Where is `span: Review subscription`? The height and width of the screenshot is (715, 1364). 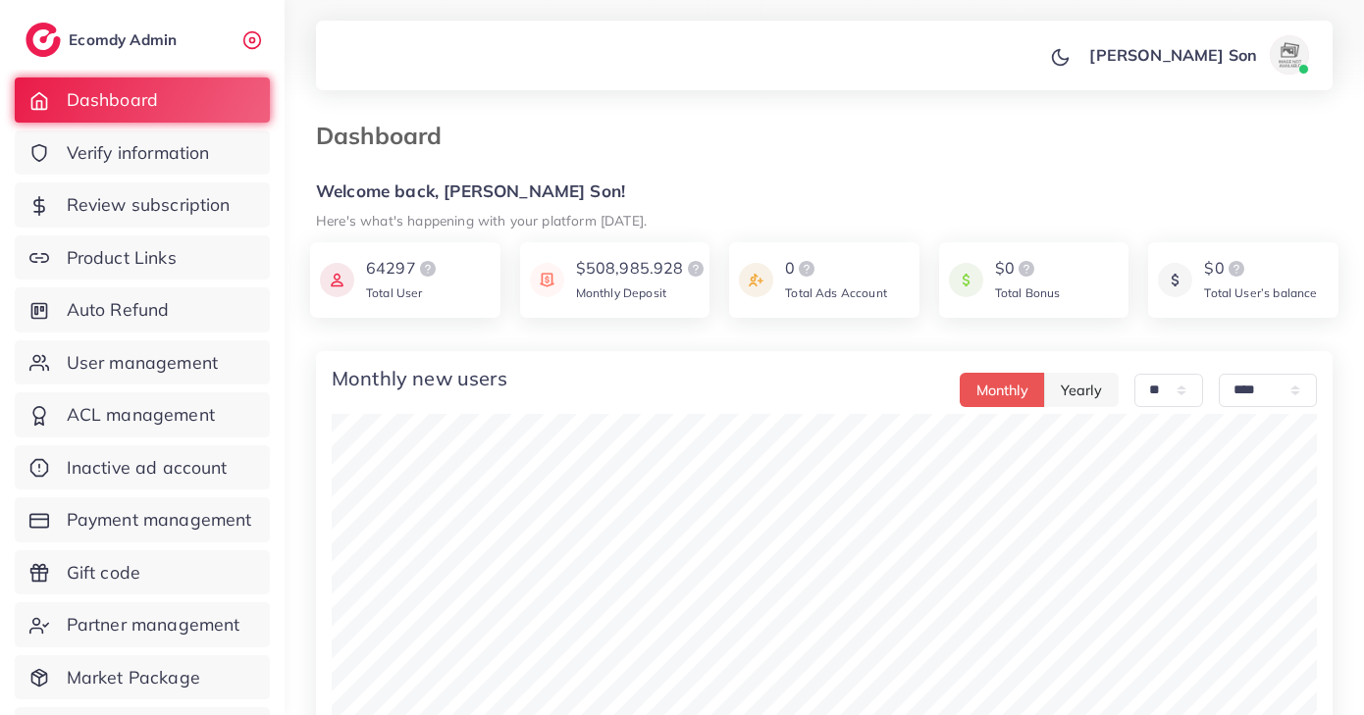 span: Review subscription is located at coordinates (148, 205).